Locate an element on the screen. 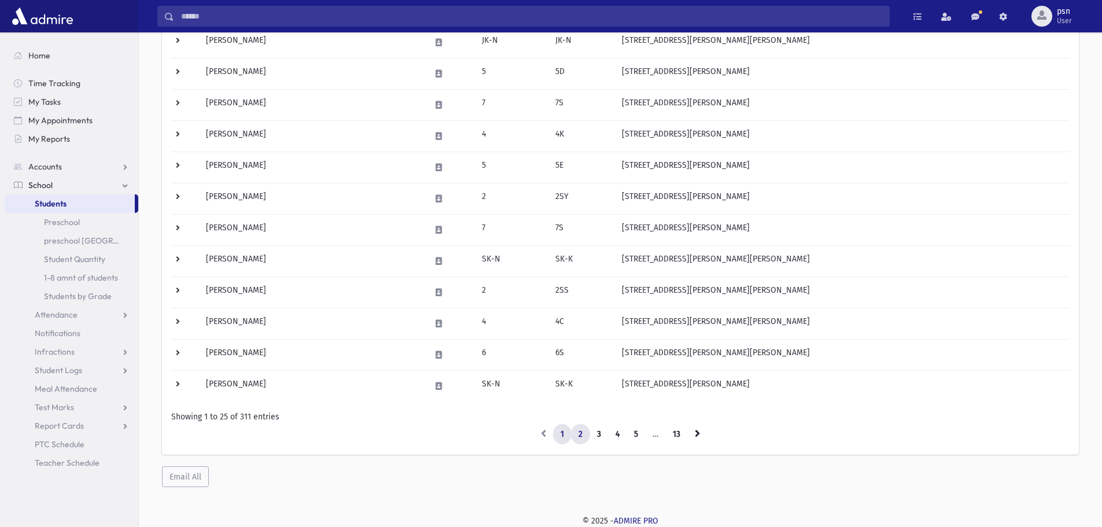 Image resolution: width=1102 pixels, height=527 pixels. td: 5D is located at coordinates (582, 73).